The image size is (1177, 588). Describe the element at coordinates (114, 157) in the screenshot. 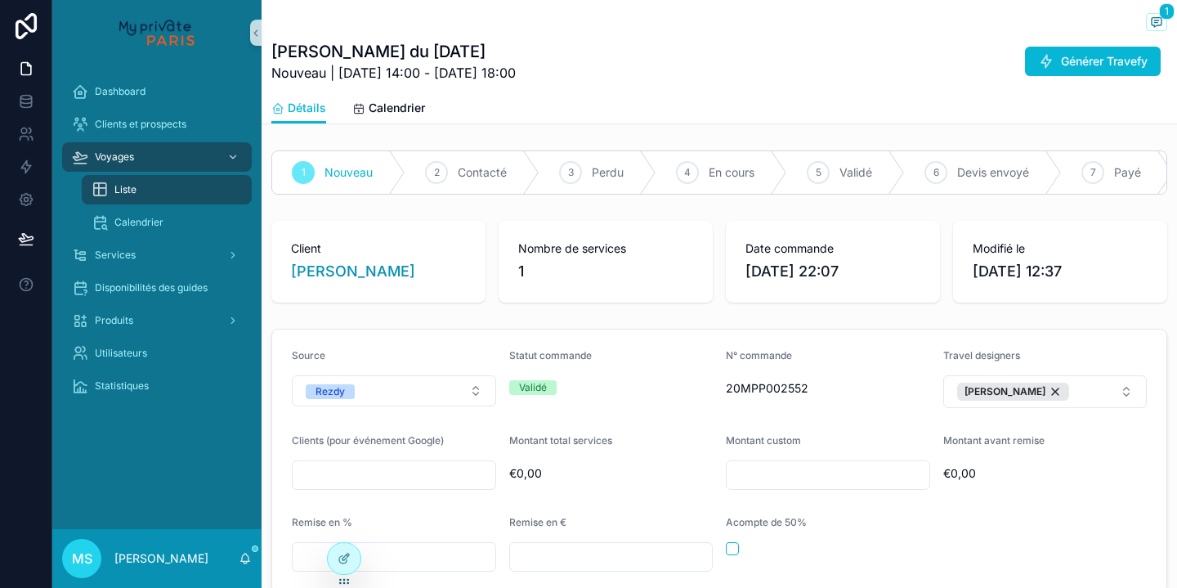

I see `span: Voyages` at that location.